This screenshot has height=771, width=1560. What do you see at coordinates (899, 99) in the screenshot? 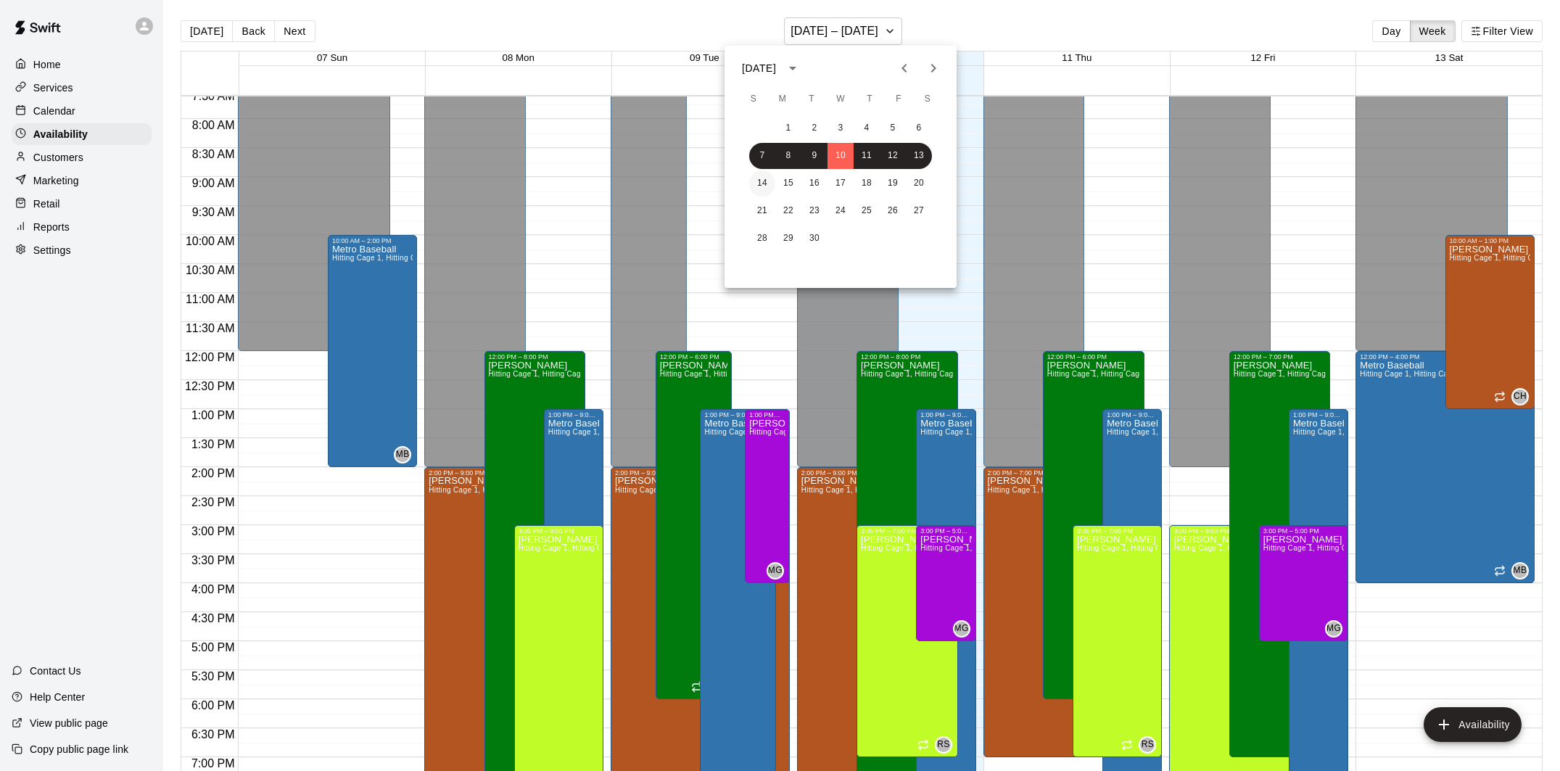
I see `span: Friday` at bounding box center [899, 99].